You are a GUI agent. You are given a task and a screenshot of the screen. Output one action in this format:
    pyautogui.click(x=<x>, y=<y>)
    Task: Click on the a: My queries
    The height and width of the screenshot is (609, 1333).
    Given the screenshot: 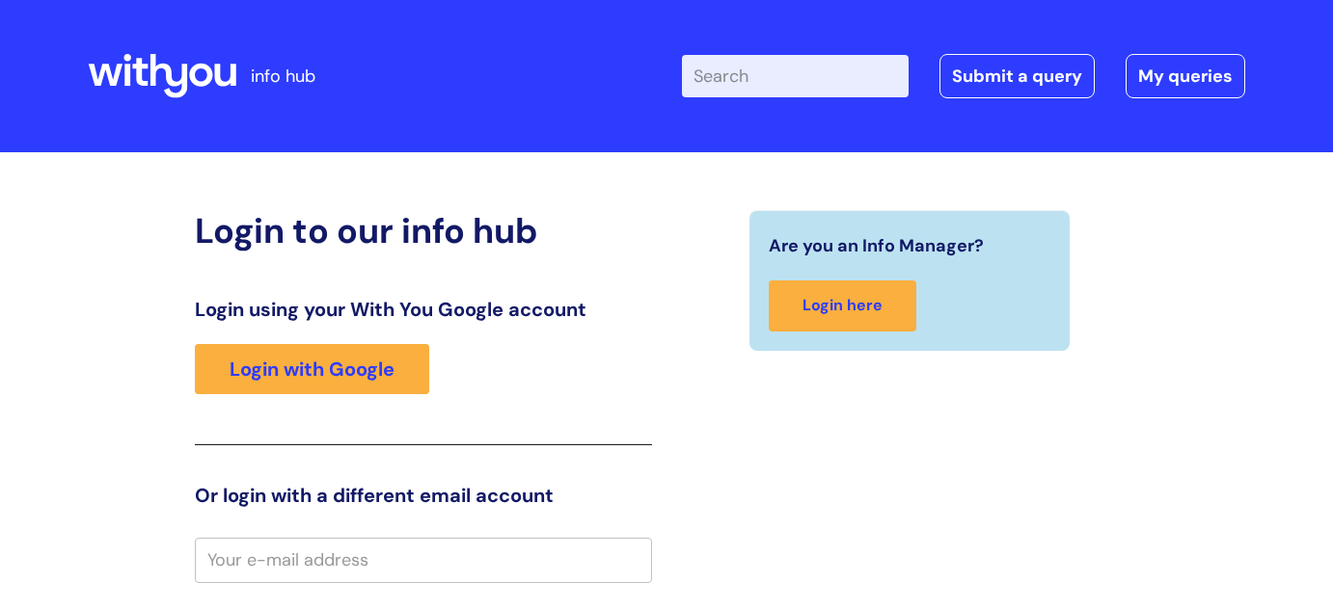 What is the action you would take?
    pyautogui.click(x=1185, y=76)
    